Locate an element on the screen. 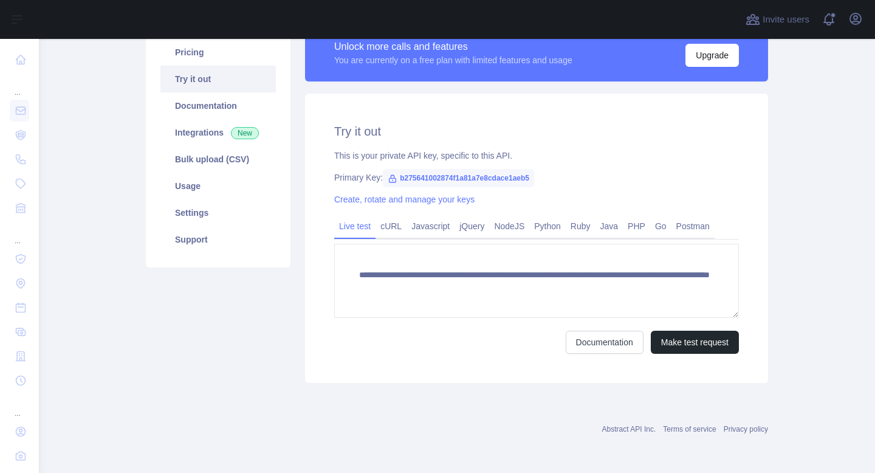  div: You are currently on a free plan with limited features and usage is located at coordinates (453, 60).